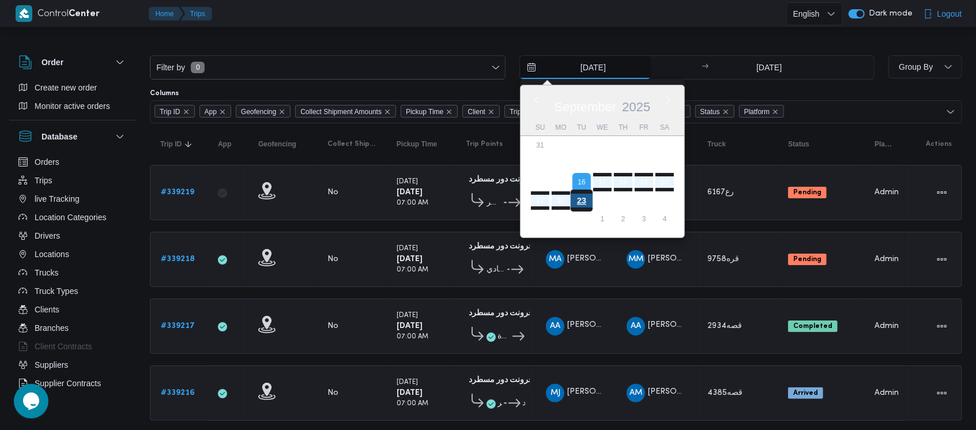  What do you see at coordinates (938, 144) in the screenshot?
I see `span: Actions` at bounding box center [938, 144].